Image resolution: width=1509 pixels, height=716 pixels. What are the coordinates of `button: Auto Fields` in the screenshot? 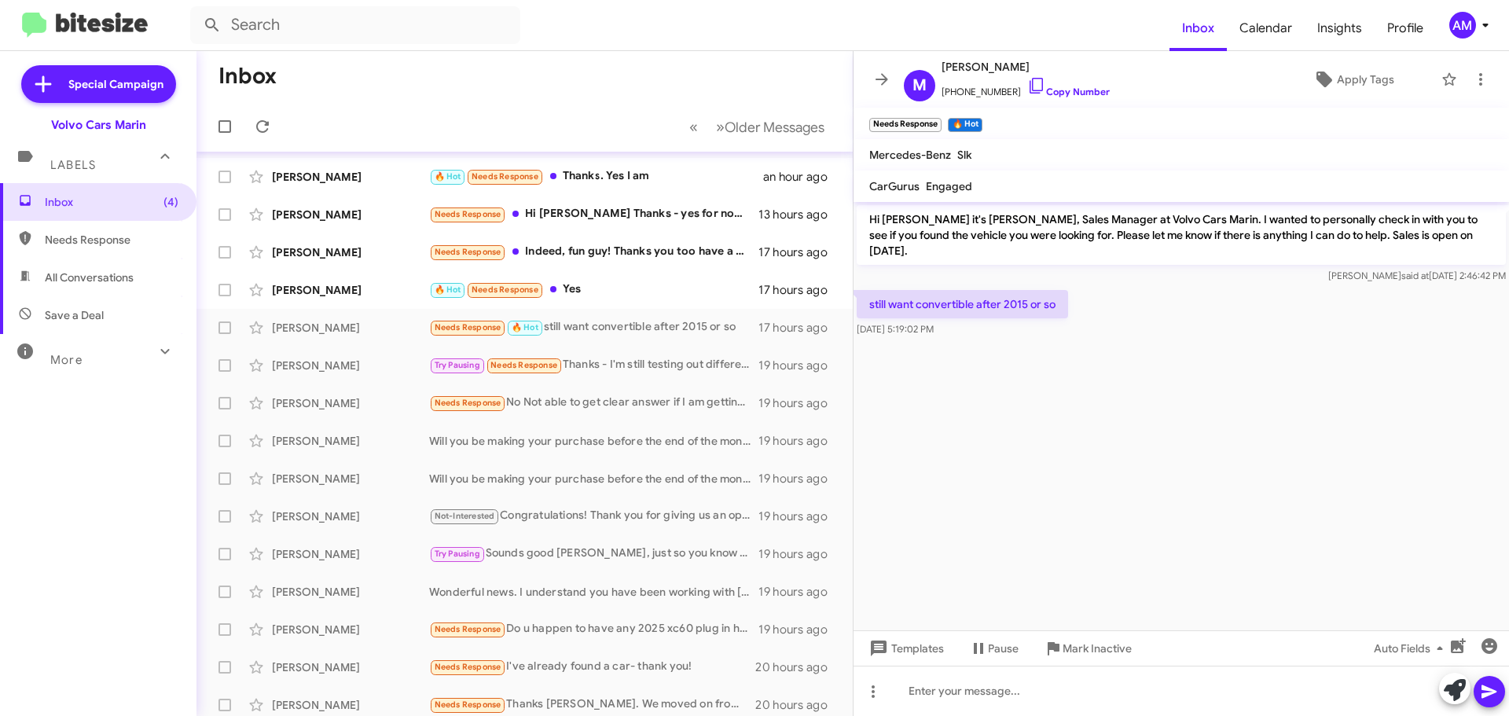 It's located at (1412, 648).